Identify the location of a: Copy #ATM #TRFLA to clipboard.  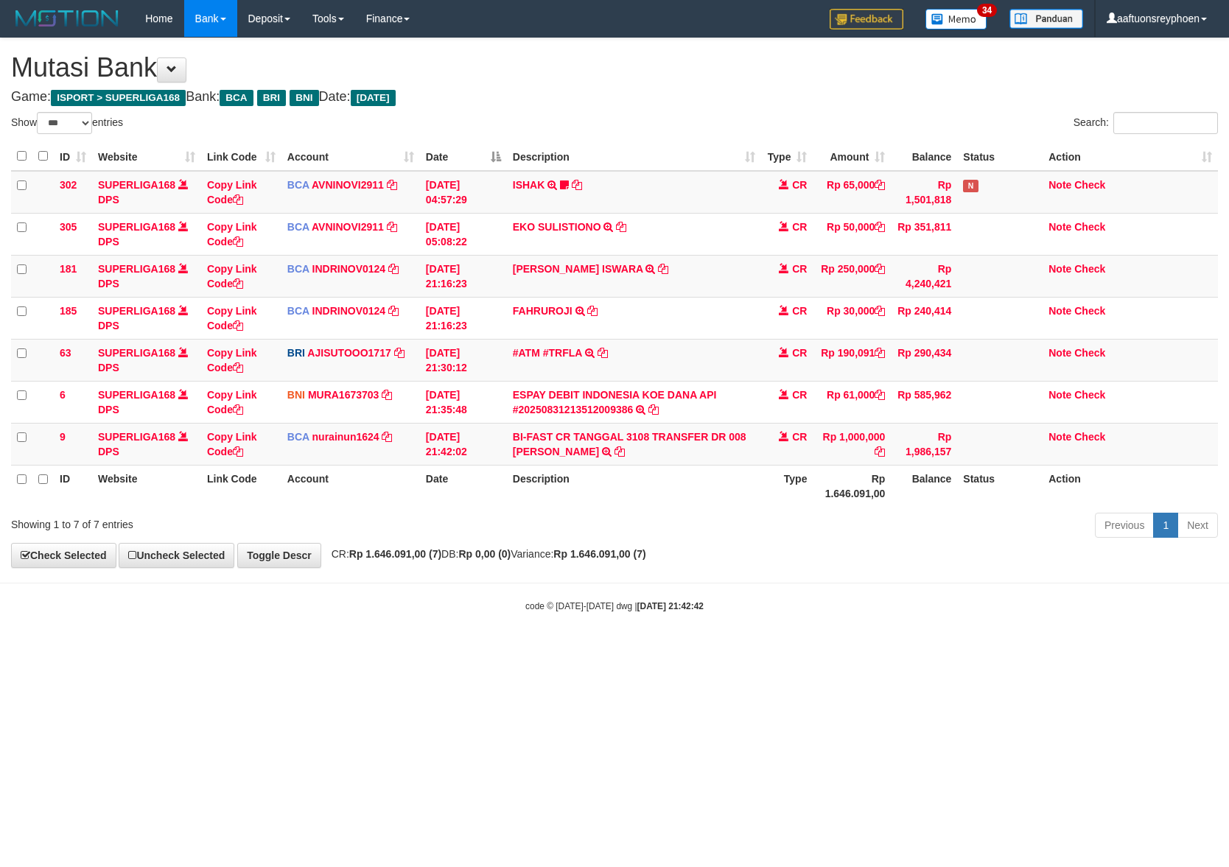
(603, 353).